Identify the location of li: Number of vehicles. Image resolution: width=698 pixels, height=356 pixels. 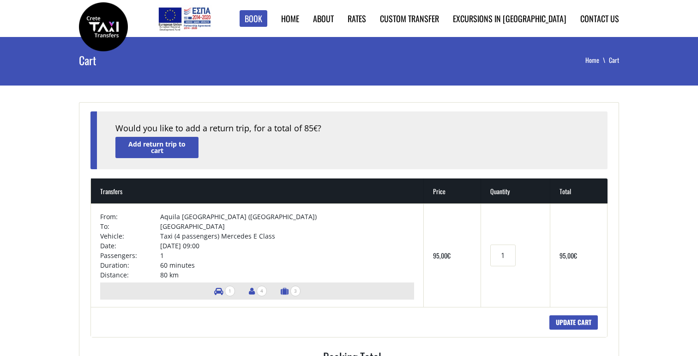
(224, 290).